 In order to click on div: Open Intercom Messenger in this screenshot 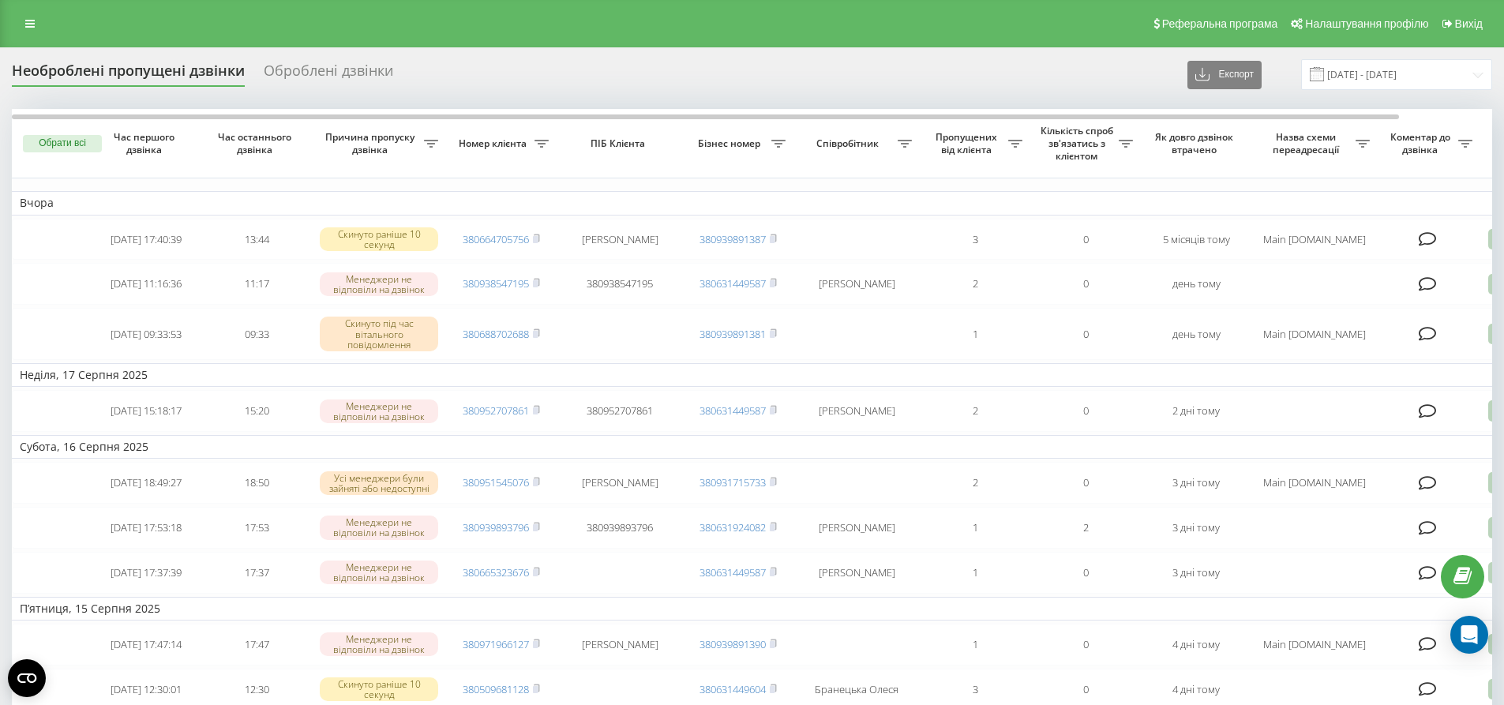, I will do `click(1469, 635)`.